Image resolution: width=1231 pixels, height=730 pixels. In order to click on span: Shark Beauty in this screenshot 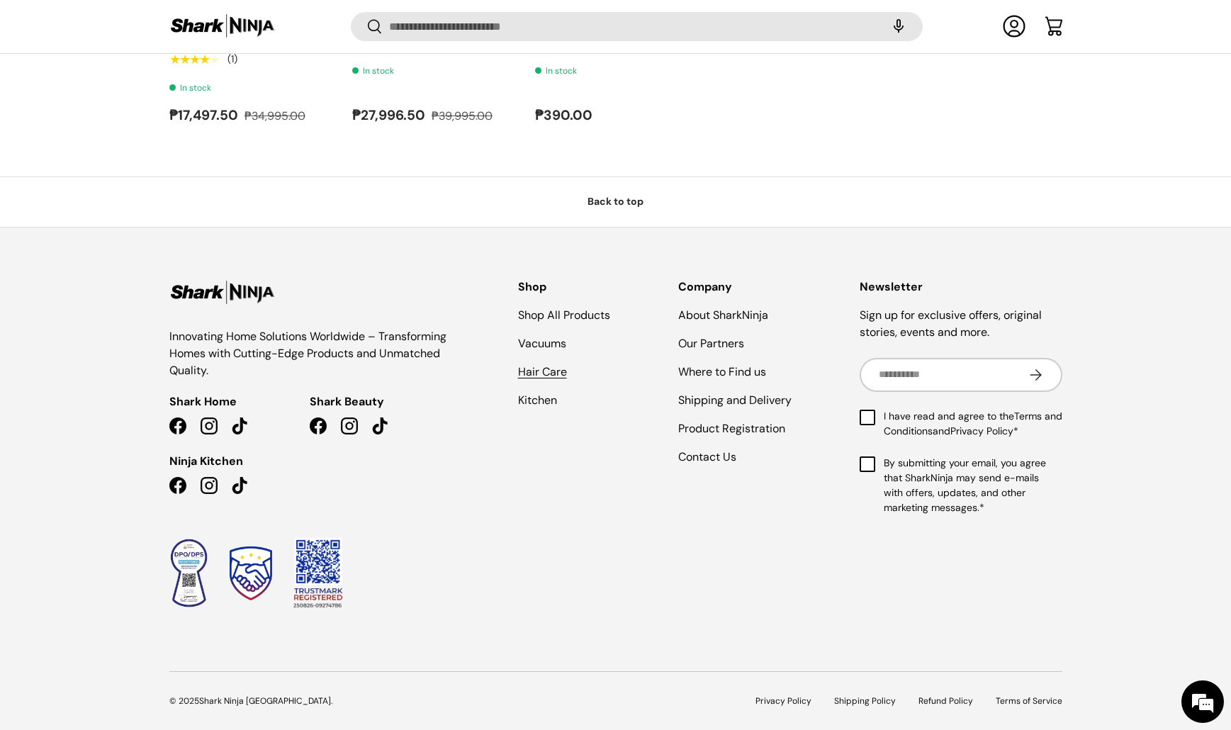, I will do `click(347, 402)`.